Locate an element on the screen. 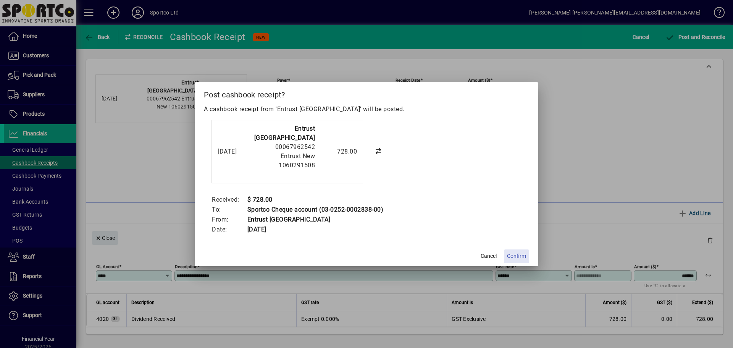  td: From: is located at coordinates (229, 219).